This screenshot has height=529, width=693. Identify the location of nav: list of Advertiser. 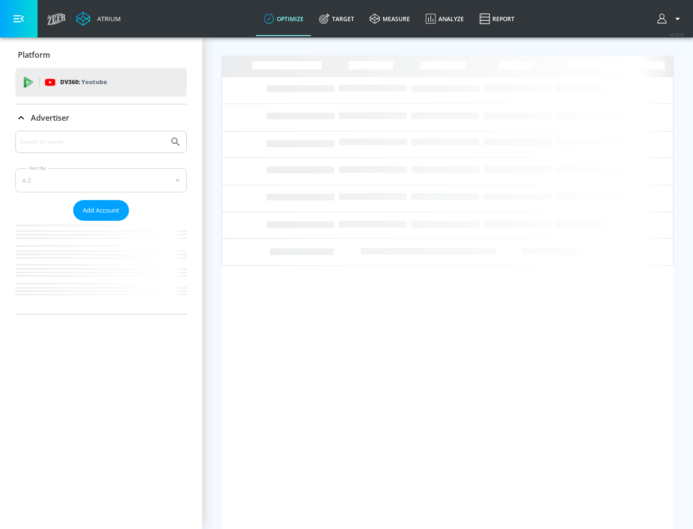
(101, 267).